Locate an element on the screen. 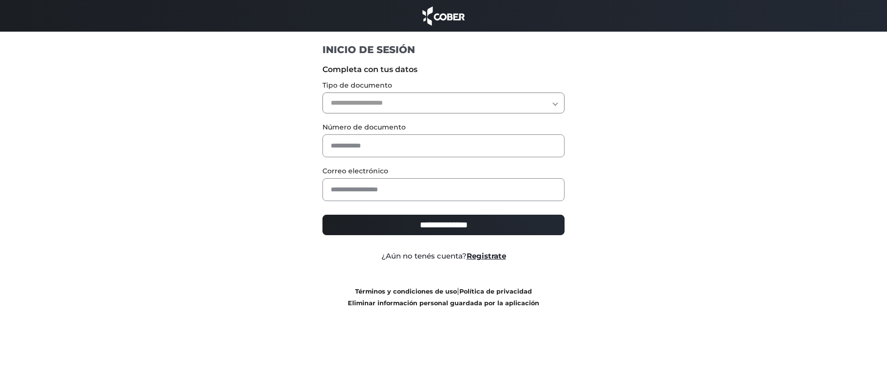 This screenshot has width=887, height=389. div: ¿Aún no tenés cuenta? is located at coordinates (443, 256).